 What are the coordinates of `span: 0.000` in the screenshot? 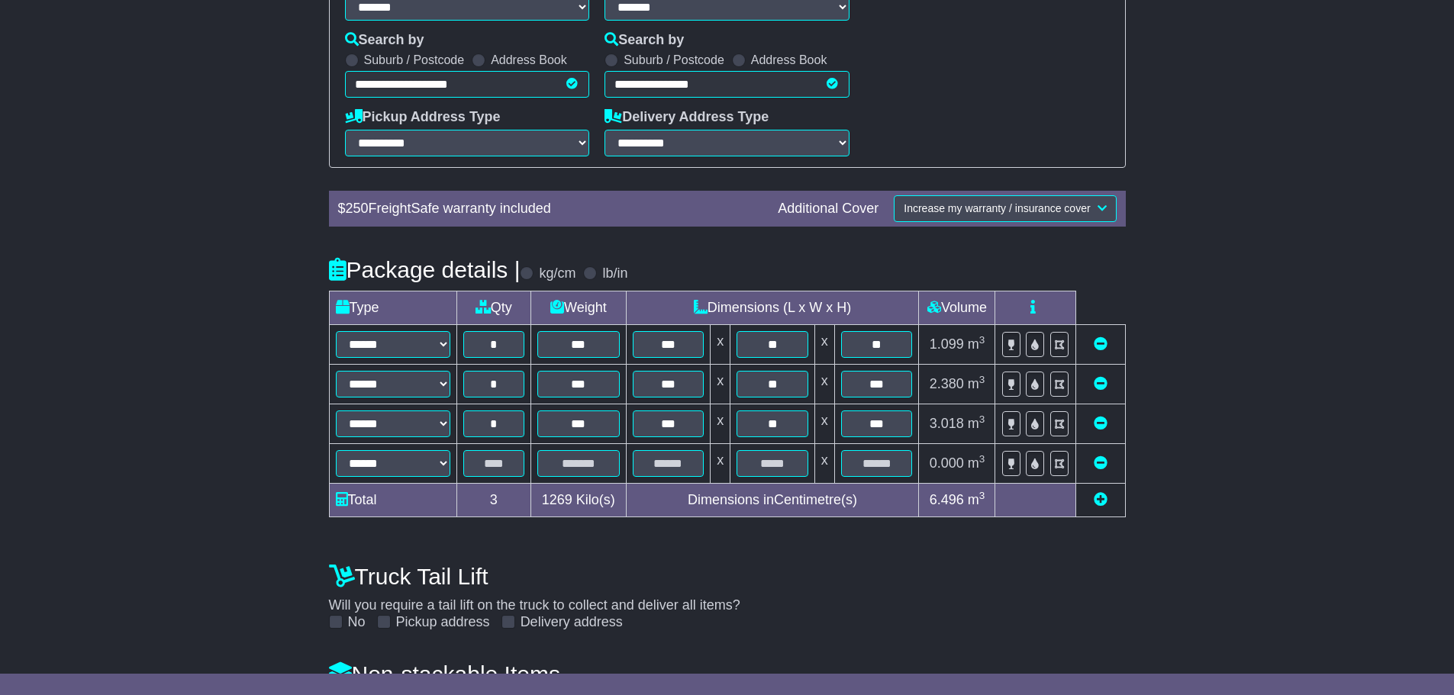 It's located at (946, 463).